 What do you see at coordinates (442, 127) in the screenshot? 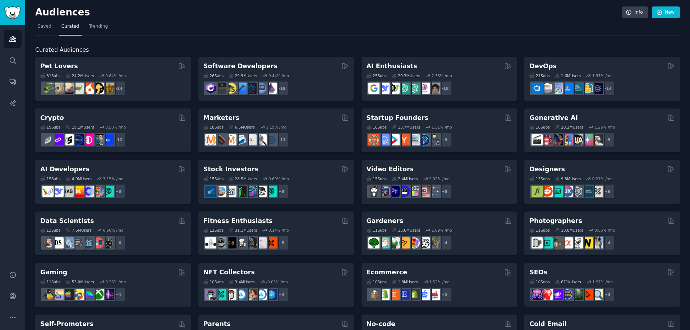
I see `div: 1.51 % /mo` at bounding box center [442, 127].